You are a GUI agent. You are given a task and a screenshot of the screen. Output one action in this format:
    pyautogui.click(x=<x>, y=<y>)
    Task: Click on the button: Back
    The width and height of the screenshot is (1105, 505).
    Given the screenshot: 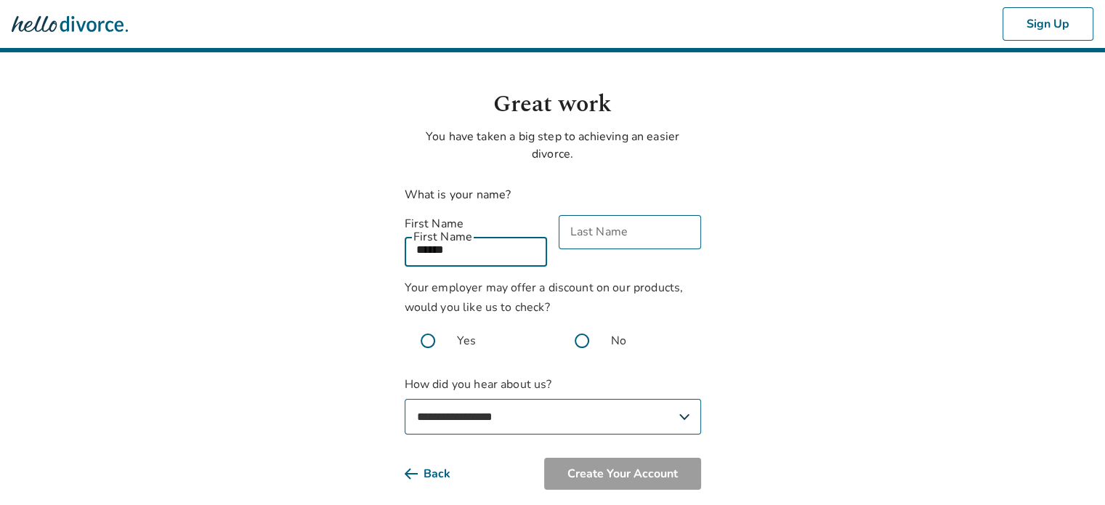 What is the action you would take?
    pyautogui.click(x=439, y=474)
    